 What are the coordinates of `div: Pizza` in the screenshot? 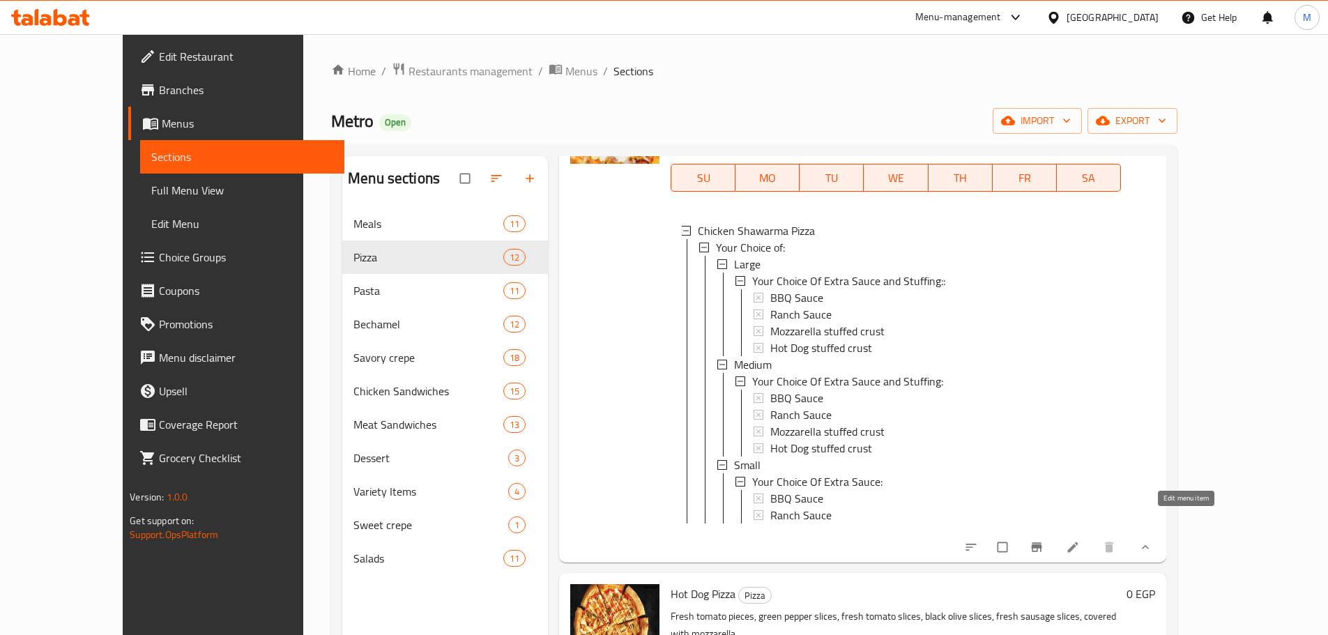 It's located at (755, 595).